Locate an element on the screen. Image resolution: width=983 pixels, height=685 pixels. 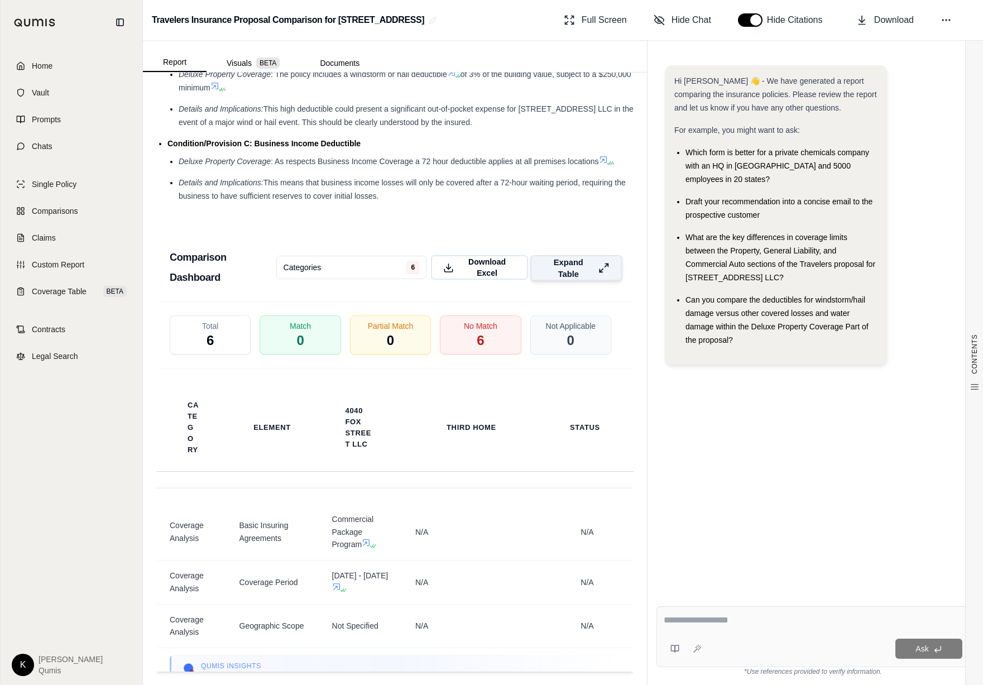
button: Report is located at coordinates (175, 63).